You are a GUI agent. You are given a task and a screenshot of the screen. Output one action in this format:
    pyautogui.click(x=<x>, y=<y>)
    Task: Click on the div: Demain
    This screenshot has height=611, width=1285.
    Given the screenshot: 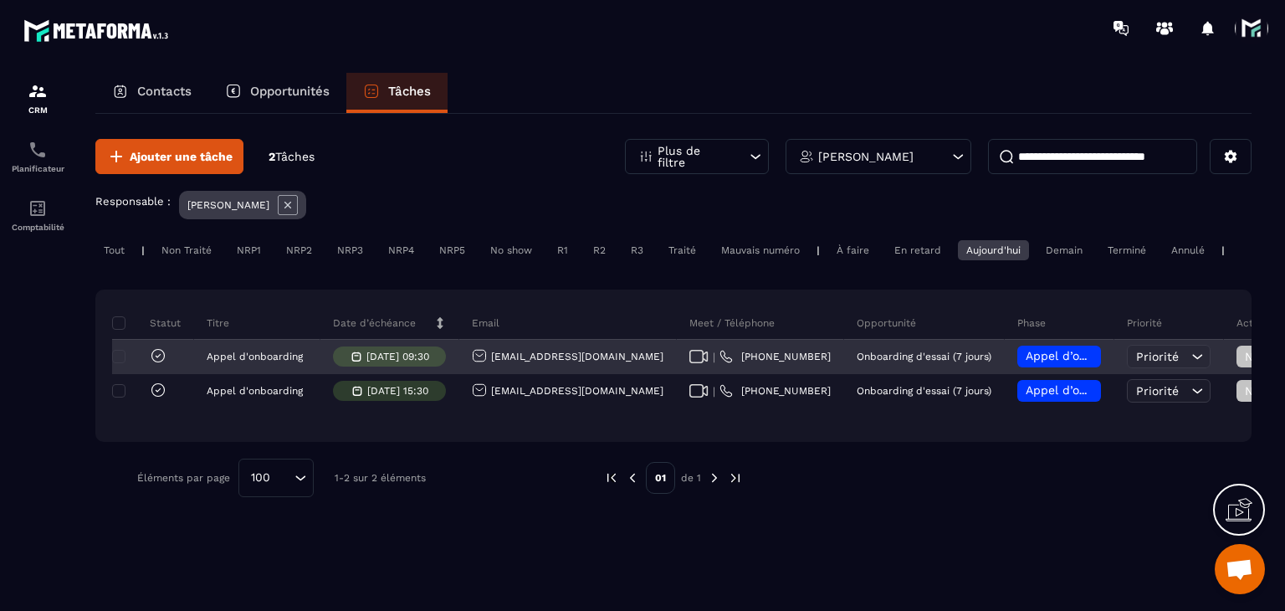 What is the action you would take?
    pyautogui.click(x=1064, y=250)
    